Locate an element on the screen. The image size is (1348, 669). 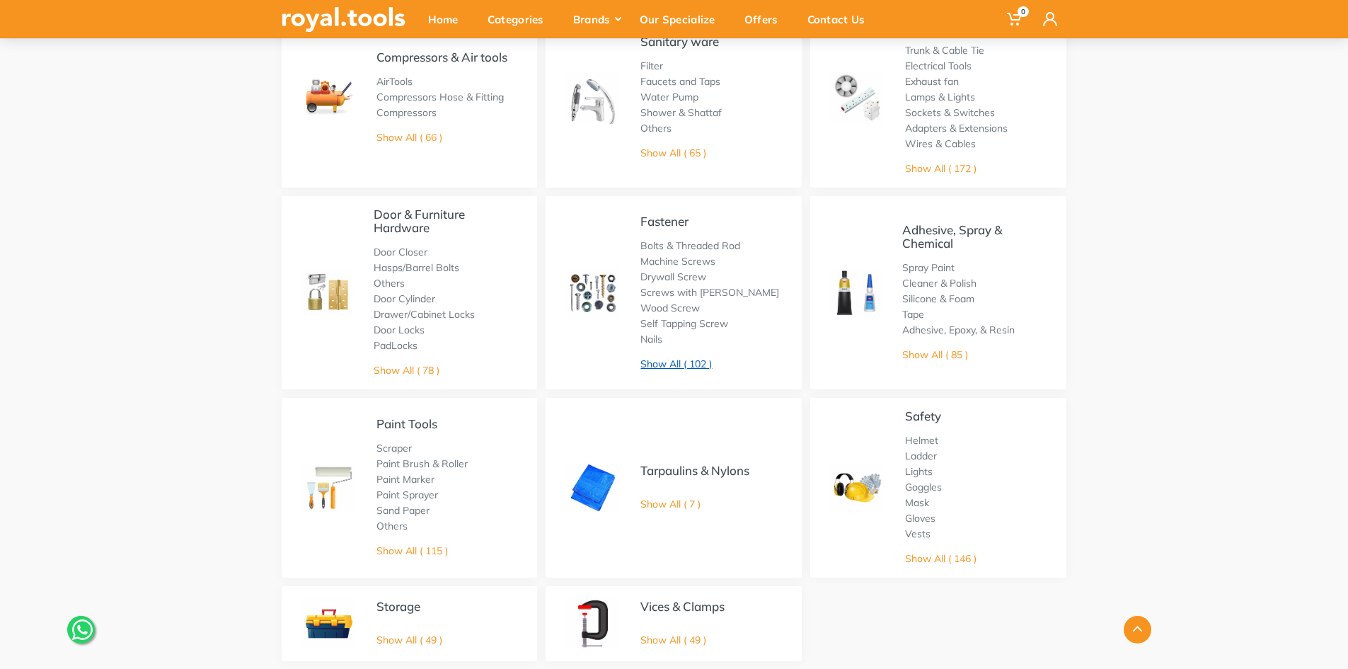
a: Door & Furniture Hardware is located at coordinates (419, 221).